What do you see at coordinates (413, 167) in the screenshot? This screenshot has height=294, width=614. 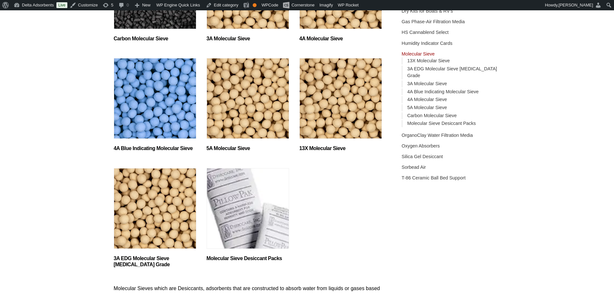 I see `a: Sorbead Air` at bounding box center [413, 167].